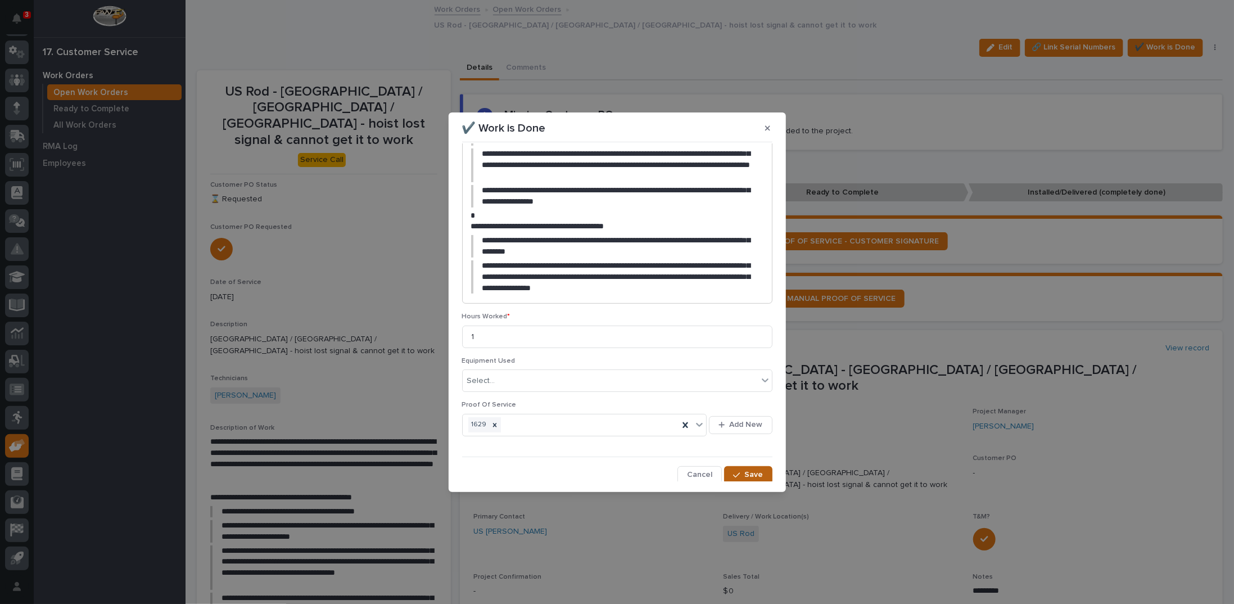 Image resolution: width=1234 pixels, height=604 pixels. What do you see at coordinates (481, 381) in the screenshot?
I see `div: Select...` at bounding box center [481, 381].